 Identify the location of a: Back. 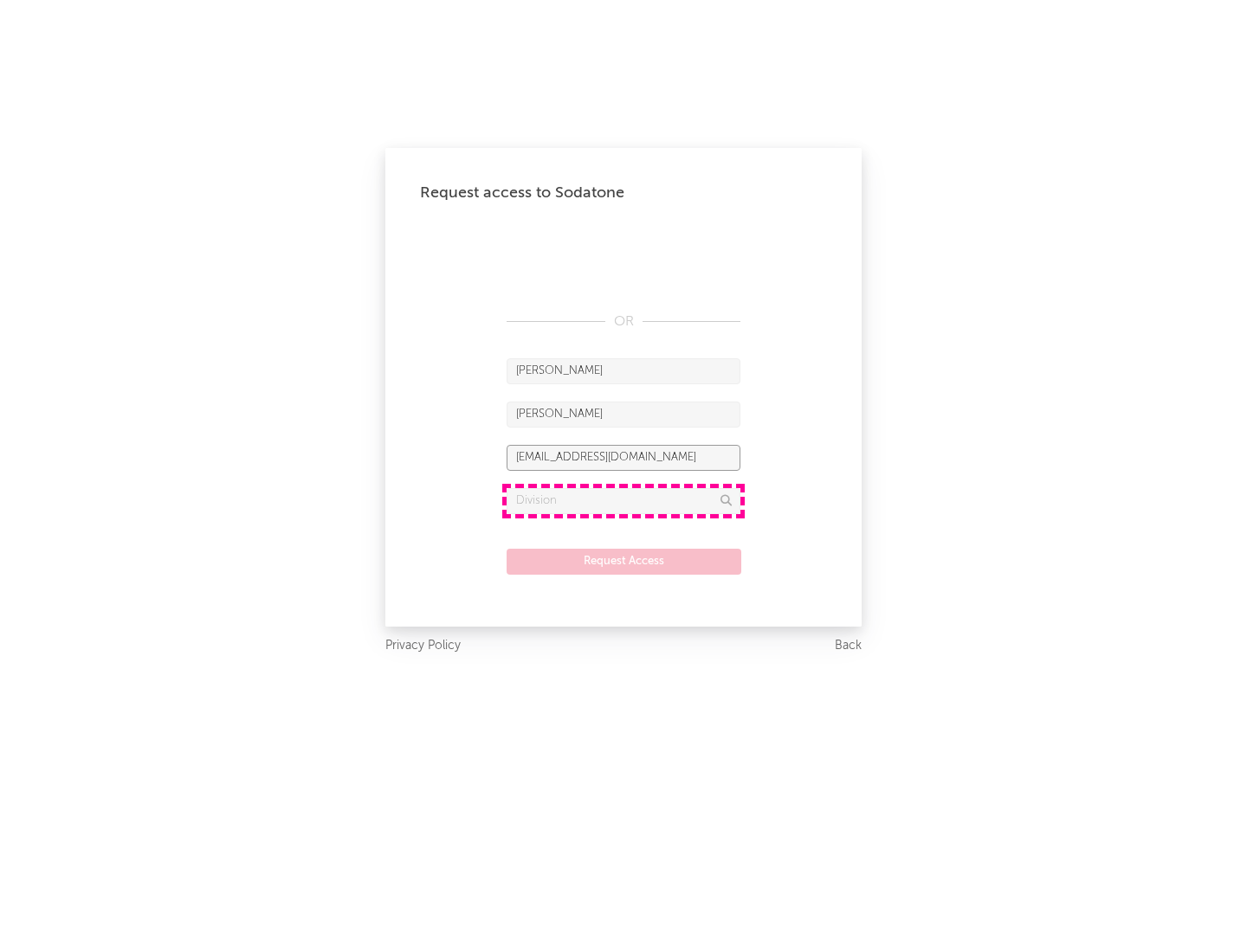
(848, 646).